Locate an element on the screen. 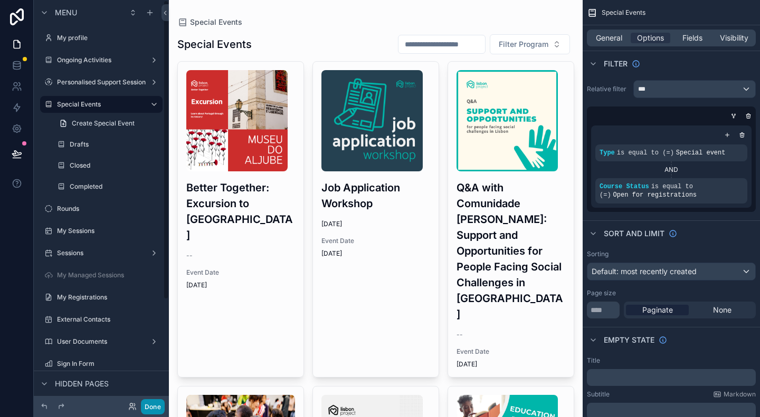 This screenshot has height=417, width=760. label: Personalised Support Sessions is located at coordinates (103, 82).